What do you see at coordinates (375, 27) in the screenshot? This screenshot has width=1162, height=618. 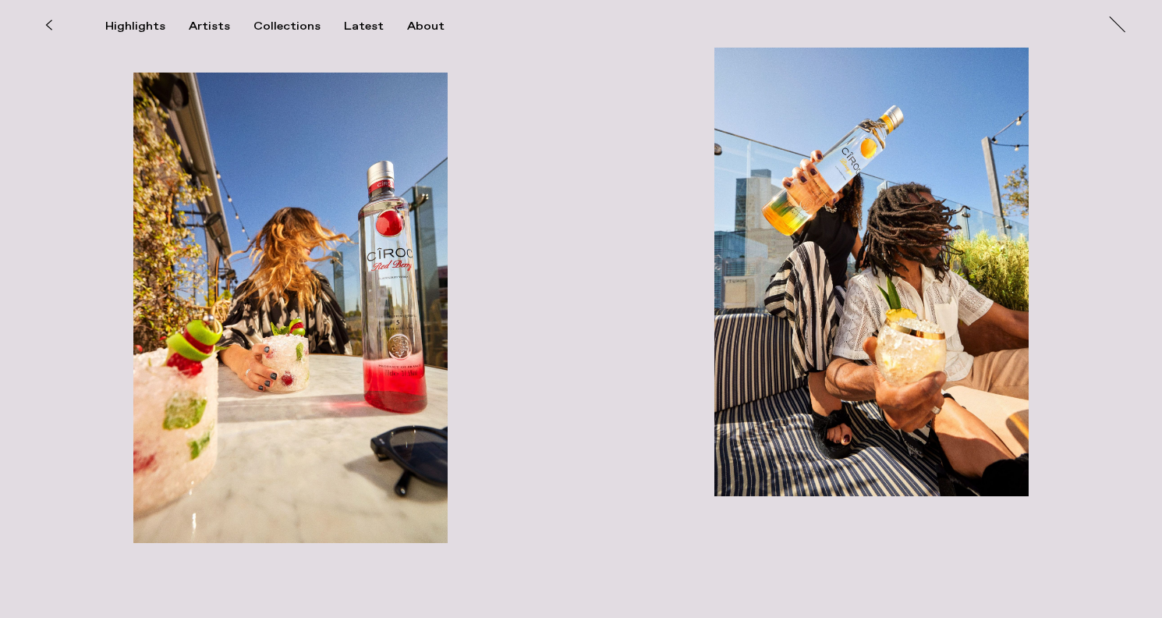 I see `button: Latest` at bounding box center [375, 27].